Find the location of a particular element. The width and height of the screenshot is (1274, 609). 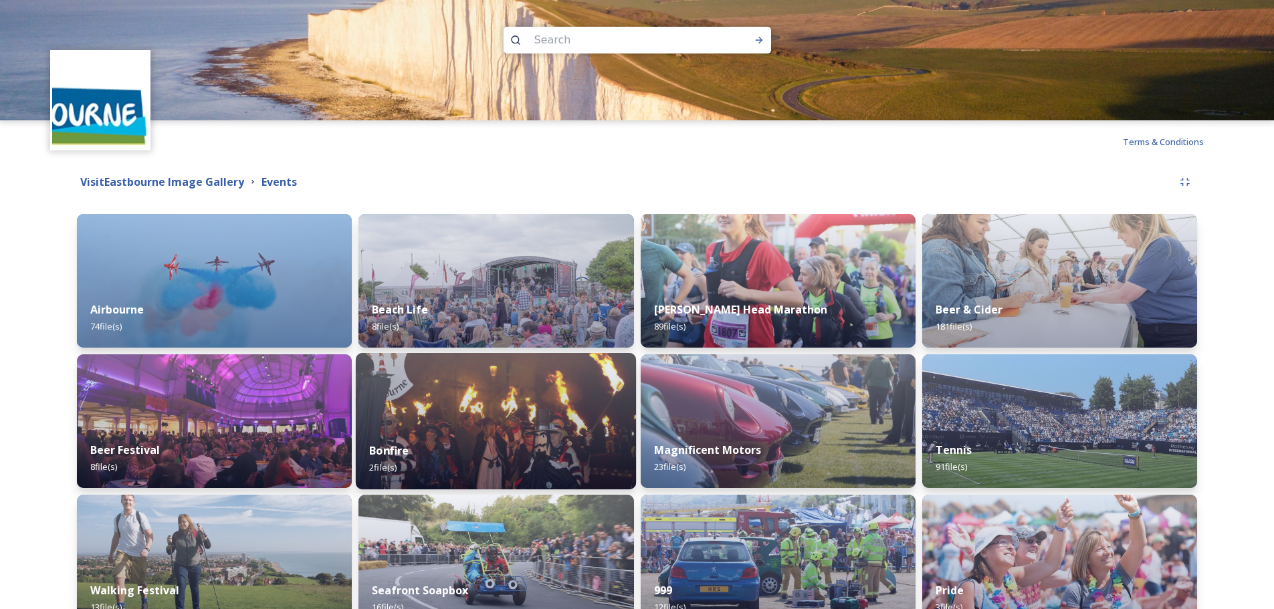

input: Search is located at coordinates (619, 40).